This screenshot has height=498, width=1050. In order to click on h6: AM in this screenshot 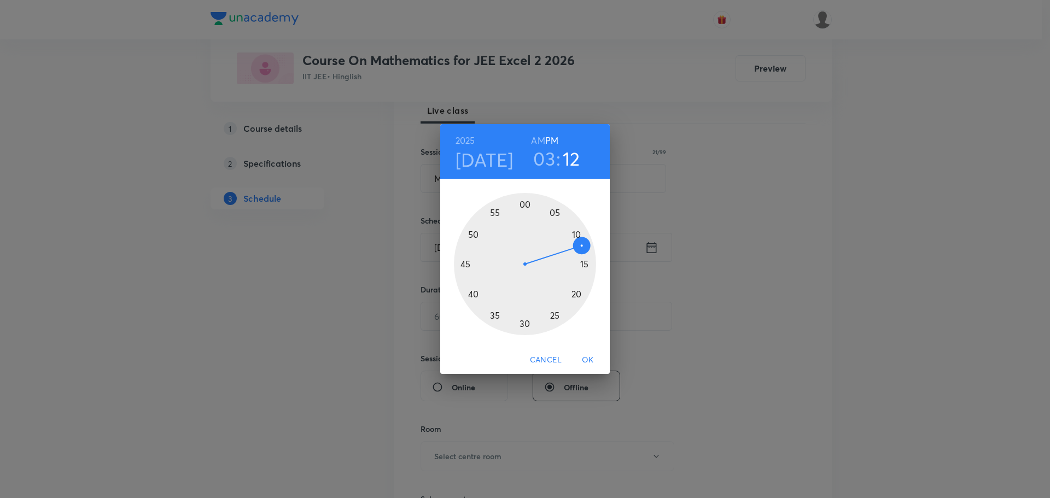, I will do `click(537, 141)`.